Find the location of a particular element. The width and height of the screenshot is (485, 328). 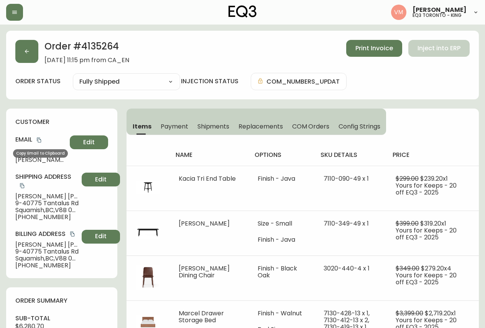

span: $3,399.00 is located at coordinates (409, 313).